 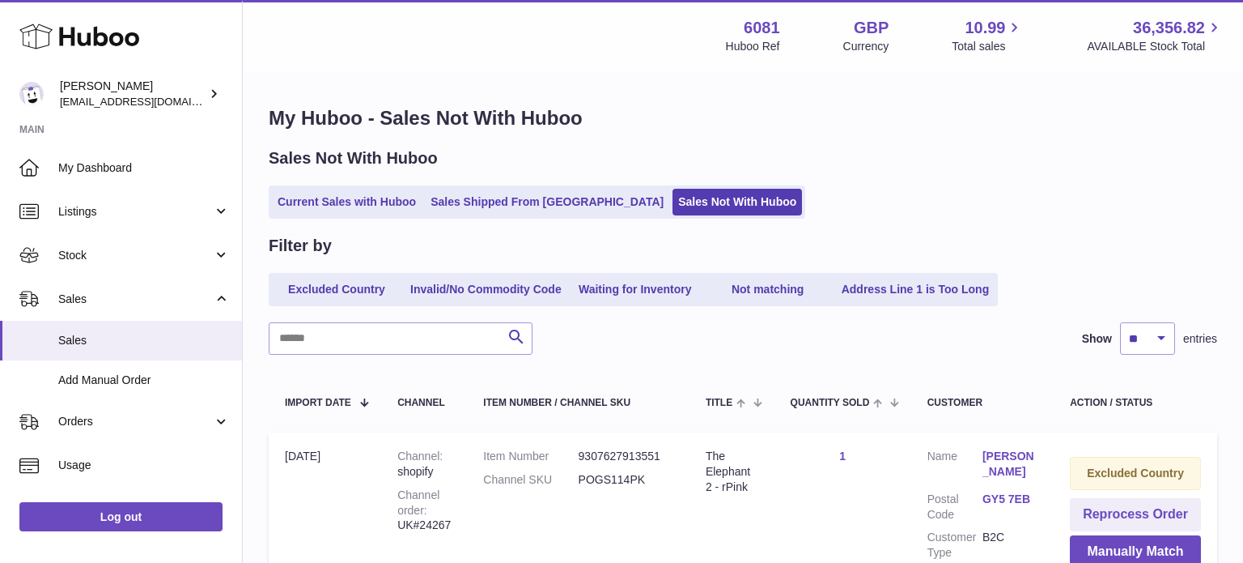 What do you see at coordinates (955, 507) in the screenshot?
I see `dt: Postal Code` at bounding box center [955, 507].